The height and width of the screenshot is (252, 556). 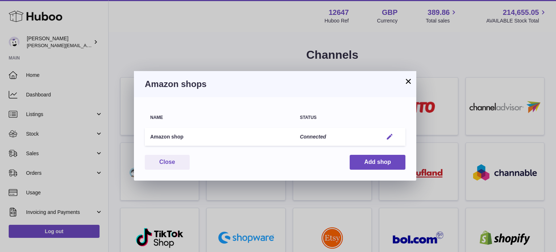 What do you see at coordinates (336, 136) in the screenshot?
I see `td: Connected` at bounding box center [336, 136].